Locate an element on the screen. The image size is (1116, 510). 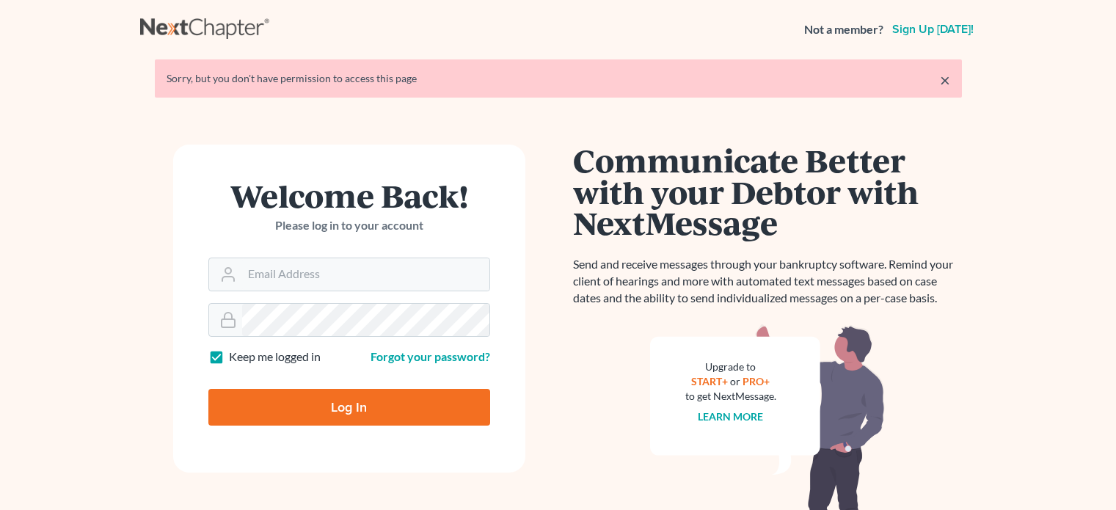
input: Log In is located at coordinates (349, 407).